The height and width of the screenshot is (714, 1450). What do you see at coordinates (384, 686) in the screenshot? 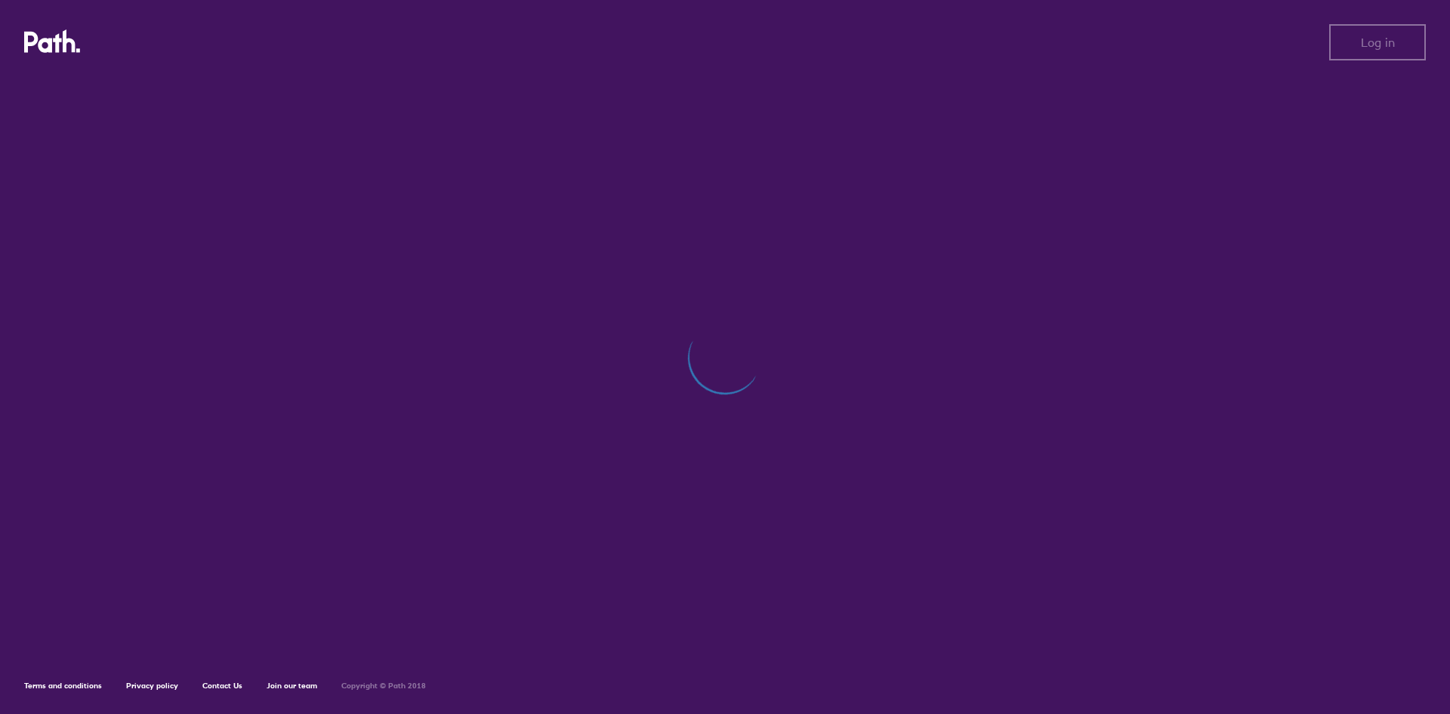
I see `h6: Copyright © Path 2018` at bounding box center [384, 686].